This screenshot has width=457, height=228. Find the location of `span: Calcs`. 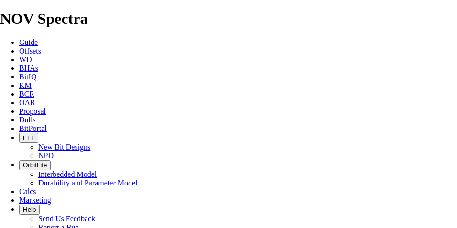

span: Calcs is located at coordinates (28, 191).